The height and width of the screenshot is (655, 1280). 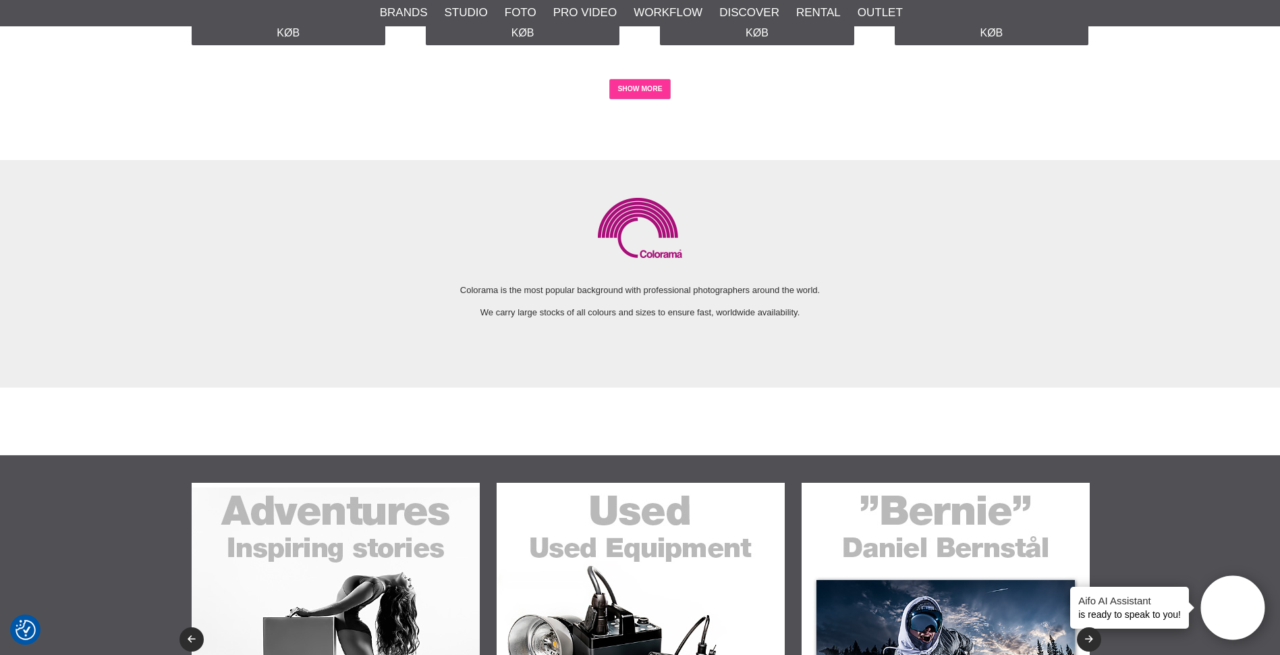 What do you see at coordinates (880, 13) in the screenshot?
I see `a: Outlet` at bounding box center [880, 13].